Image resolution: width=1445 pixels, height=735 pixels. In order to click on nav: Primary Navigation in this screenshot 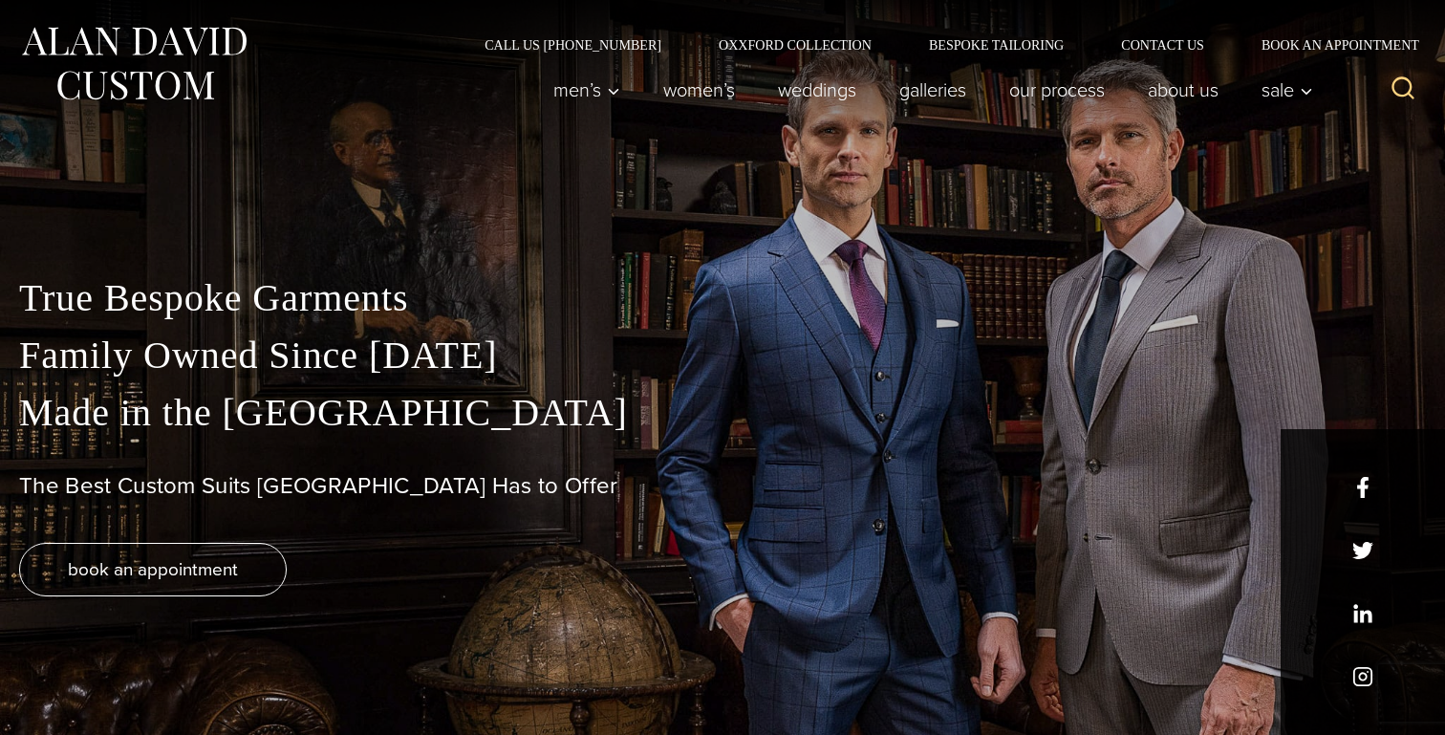, I will do `click(928, 90)`.